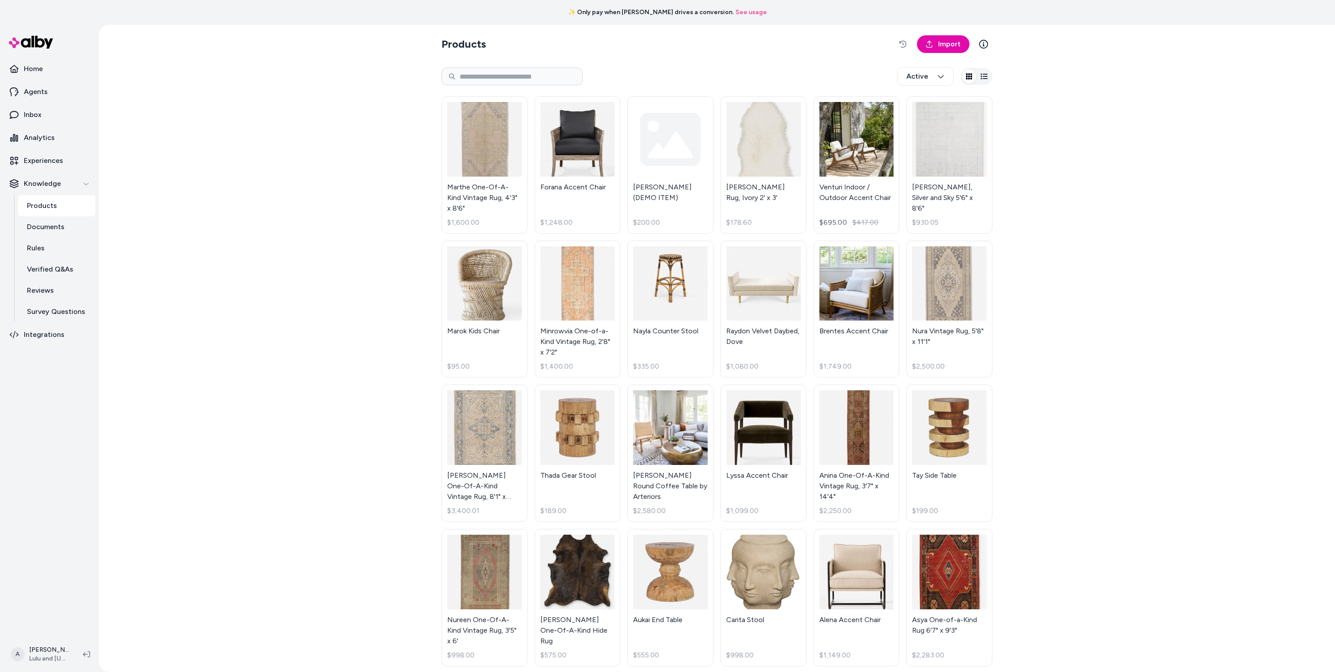 Image resolution: width=1335 pixels, height=672 pixels. What do you see at coordinates (949, 44) in the screenshot?
I see `span: Import` at bounding box center [949, 44].